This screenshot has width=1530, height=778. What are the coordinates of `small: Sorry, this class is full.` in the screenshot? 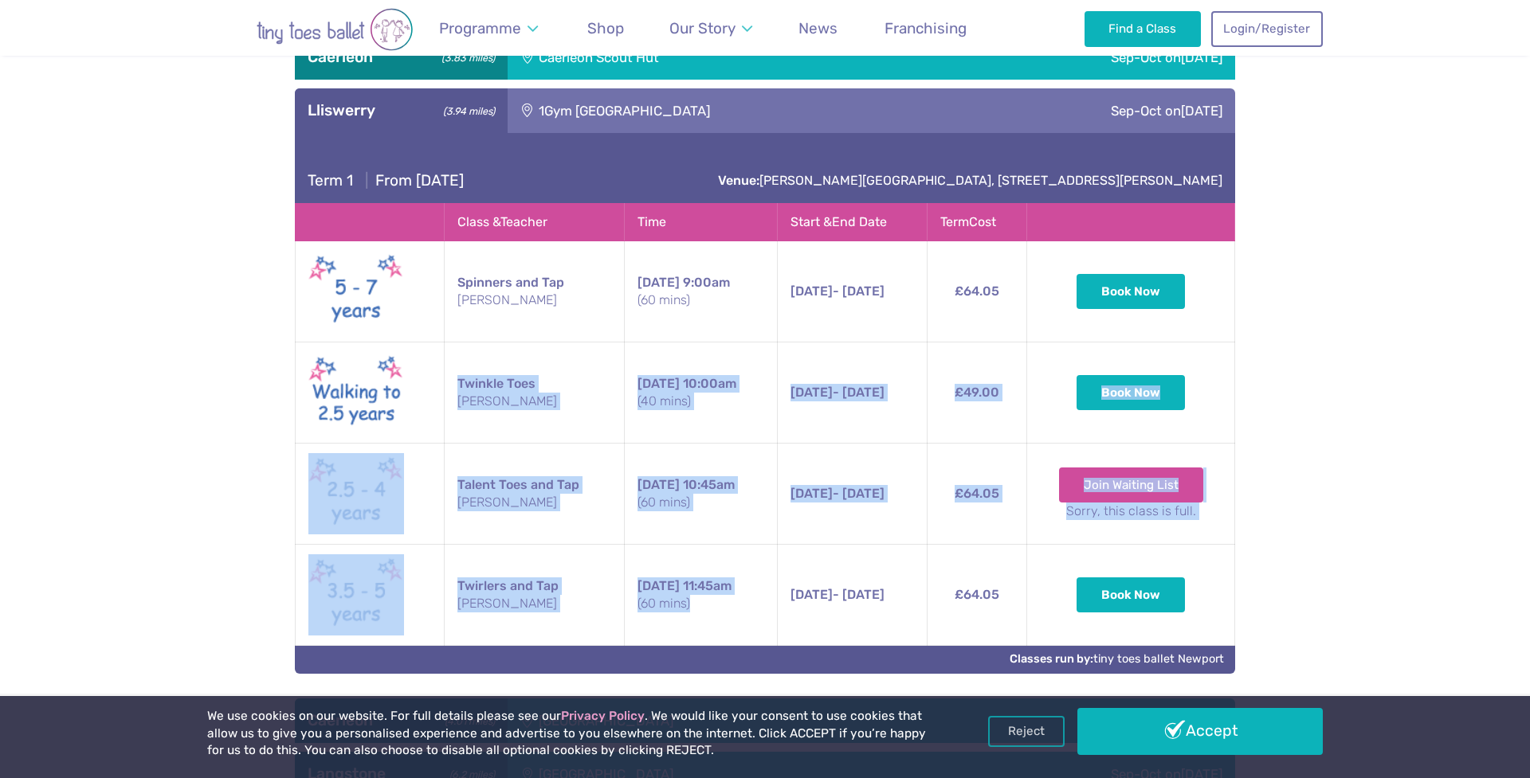 It's located at (1131, 511).